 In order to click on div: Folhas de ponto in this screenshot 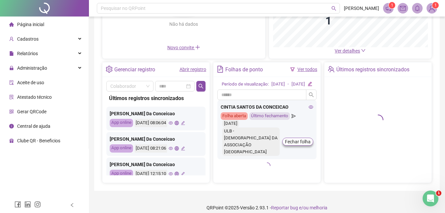, I will do `click(244, 70)`.